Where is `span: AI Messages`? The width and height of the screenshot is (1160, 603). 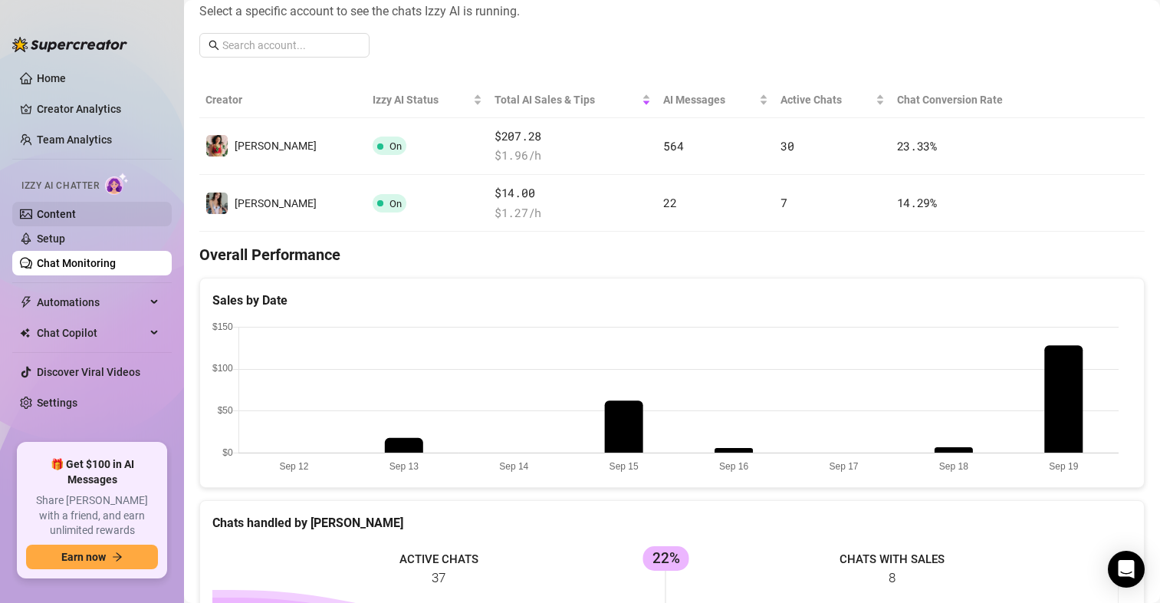
span: AI Messages is located at coordinates (709, 100).